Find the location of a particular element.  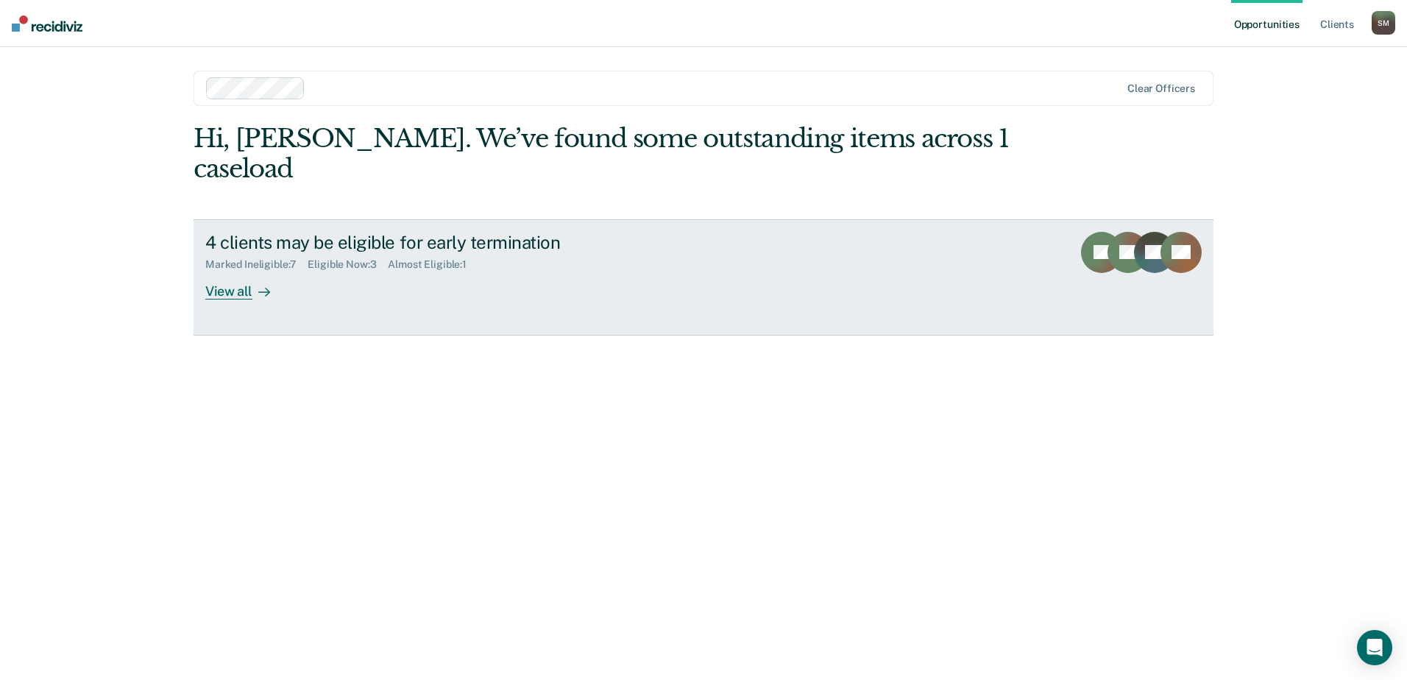

div: Open Intercom Messenger is located at coordinates (1374, 647).